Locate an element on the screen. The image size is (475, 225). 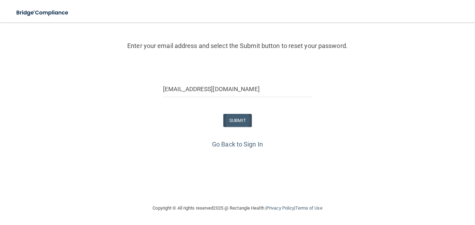
button: SUBMIT is located at coordinates (237, 120).